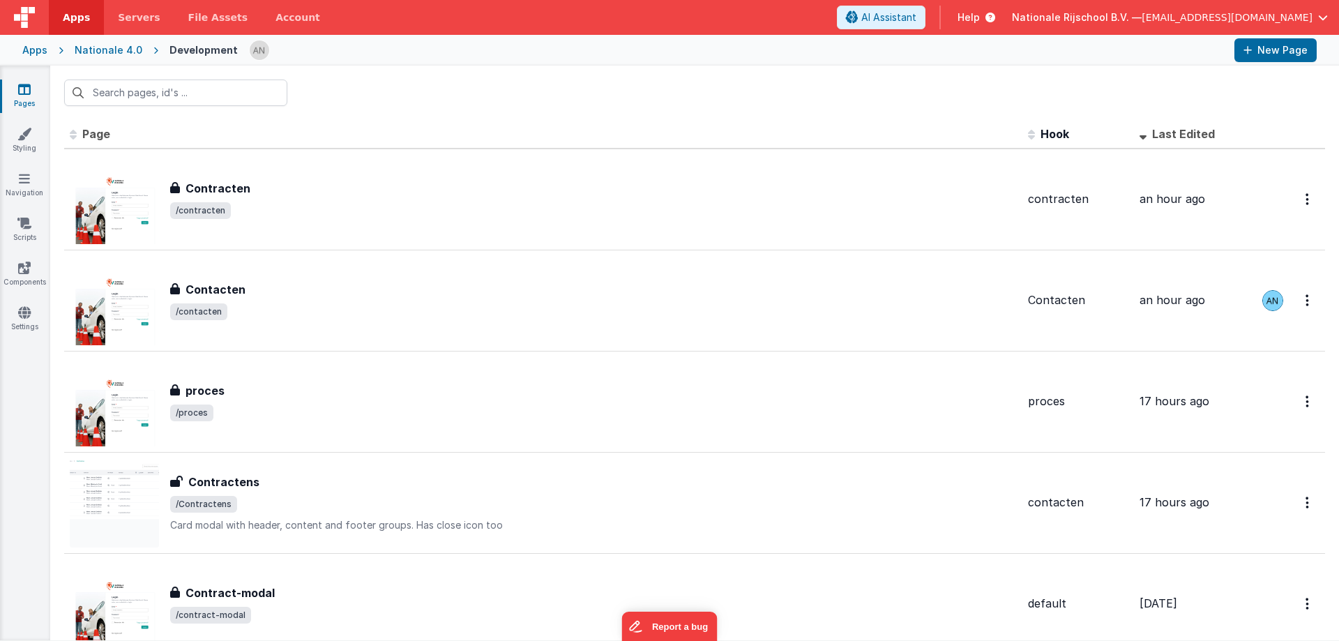  Describe the element at coordinates (205, 391) in the screenshot. I see `h3: proces` at that location.